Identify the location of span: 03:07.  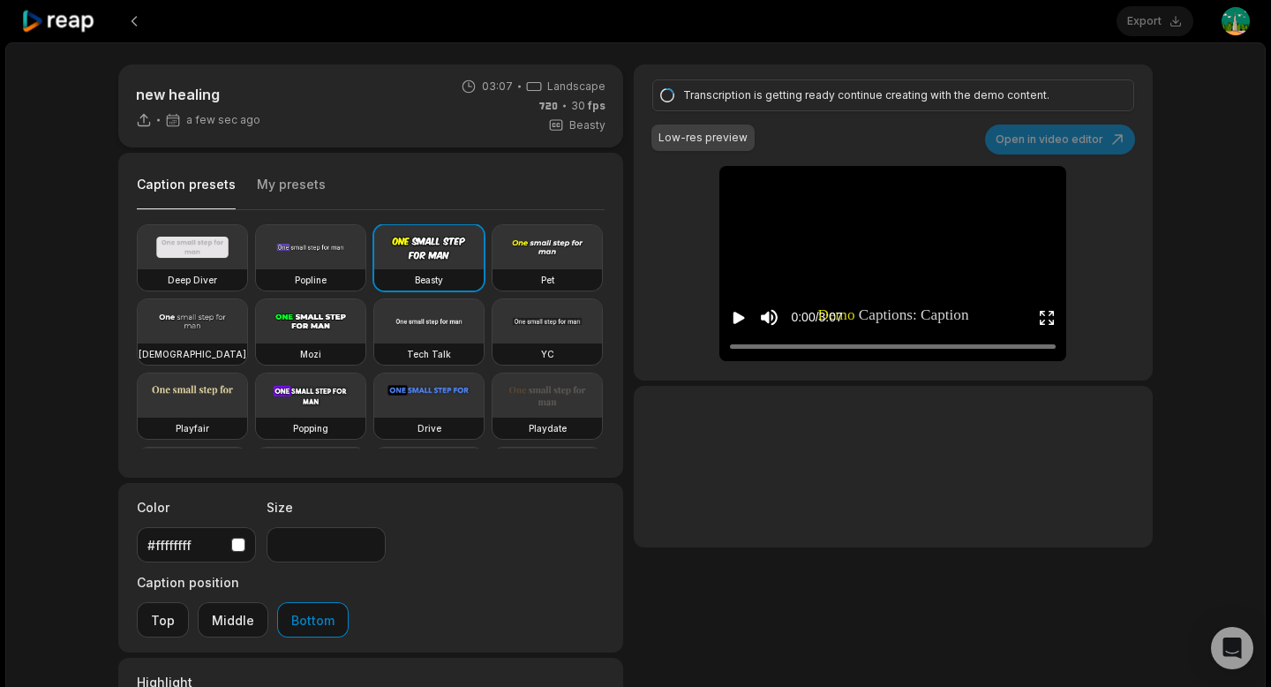
(497, 87).